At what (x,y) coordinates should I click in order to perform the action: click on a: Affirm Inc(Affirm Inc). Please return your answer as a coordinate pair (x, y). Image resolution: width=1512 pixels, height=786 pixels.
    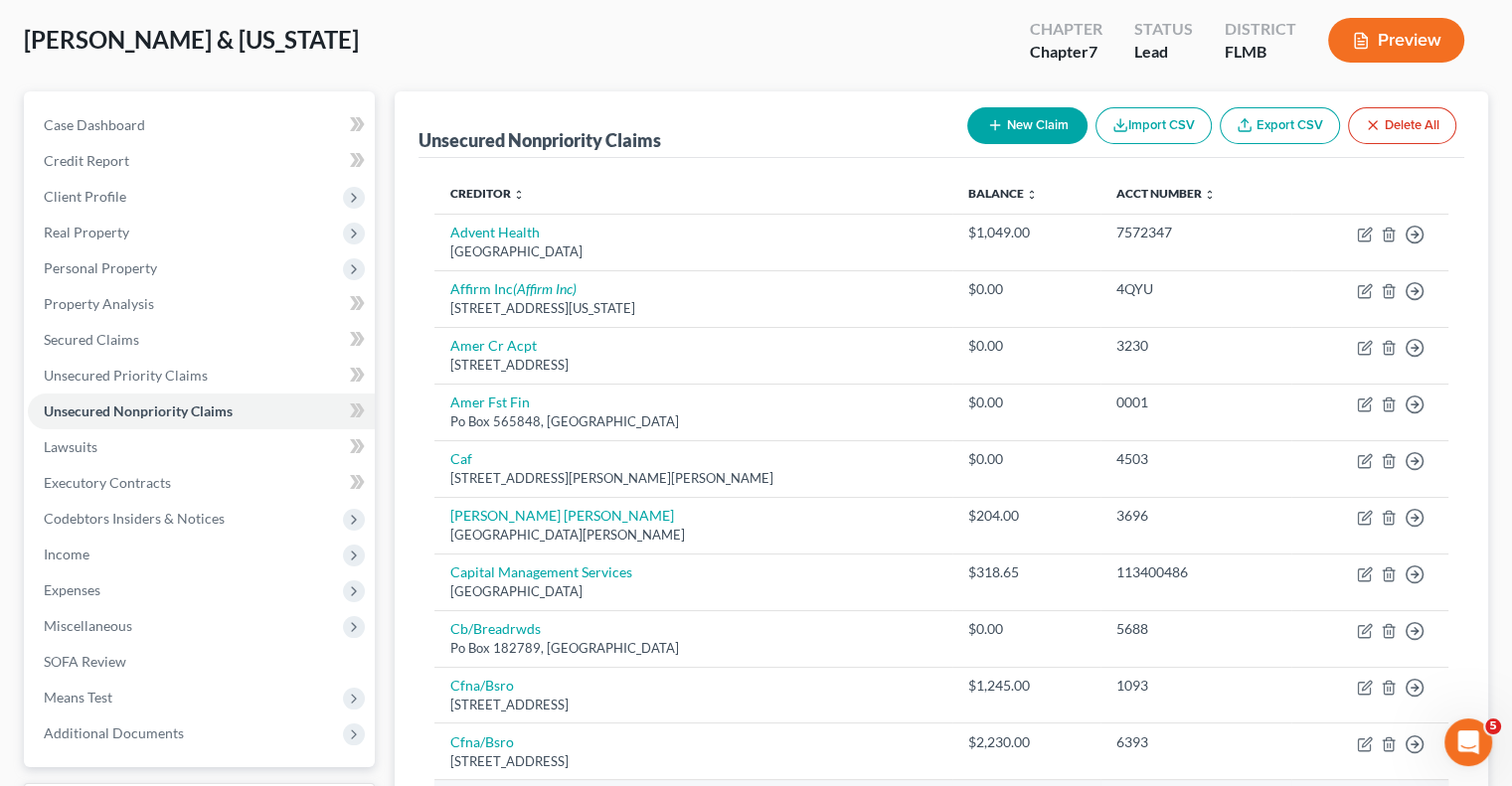
    Looking at the image, I should click on (512, 288).